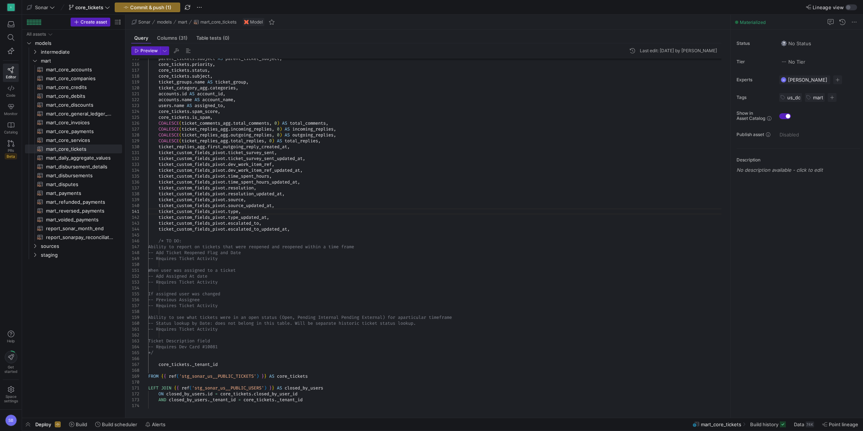 The height and width of the screenshot is (431, 863). What do you see at coordinates (201, 76) in the screenshot?
I see `span: subject` at bounding box center [201, 76].